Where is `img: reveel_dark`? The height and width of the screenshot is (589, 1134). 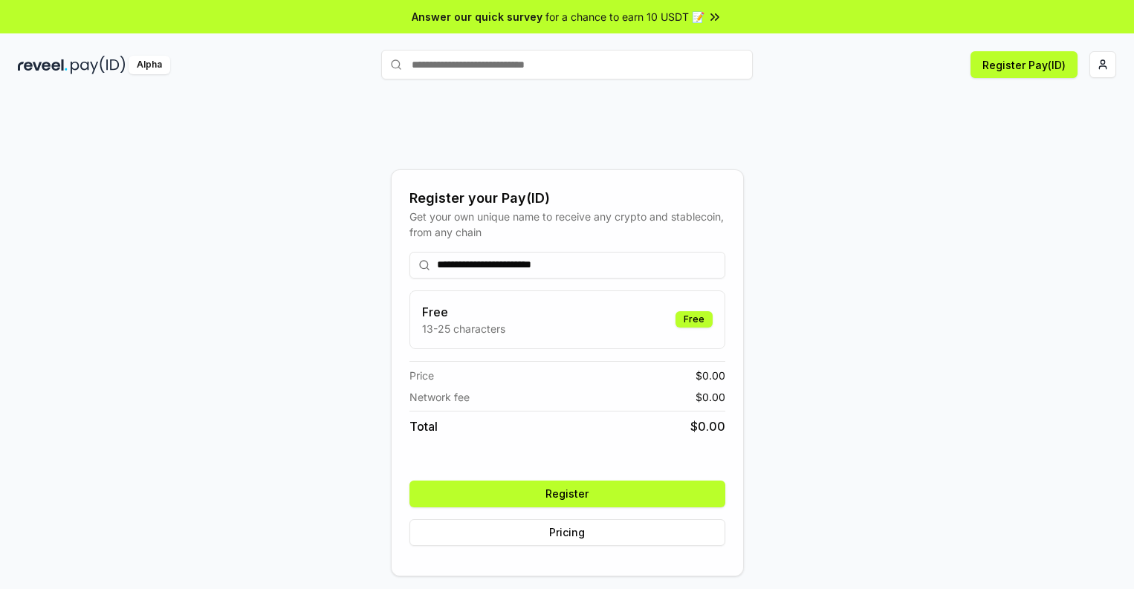 img: reveel_dark is located at coordinates (42, 65).